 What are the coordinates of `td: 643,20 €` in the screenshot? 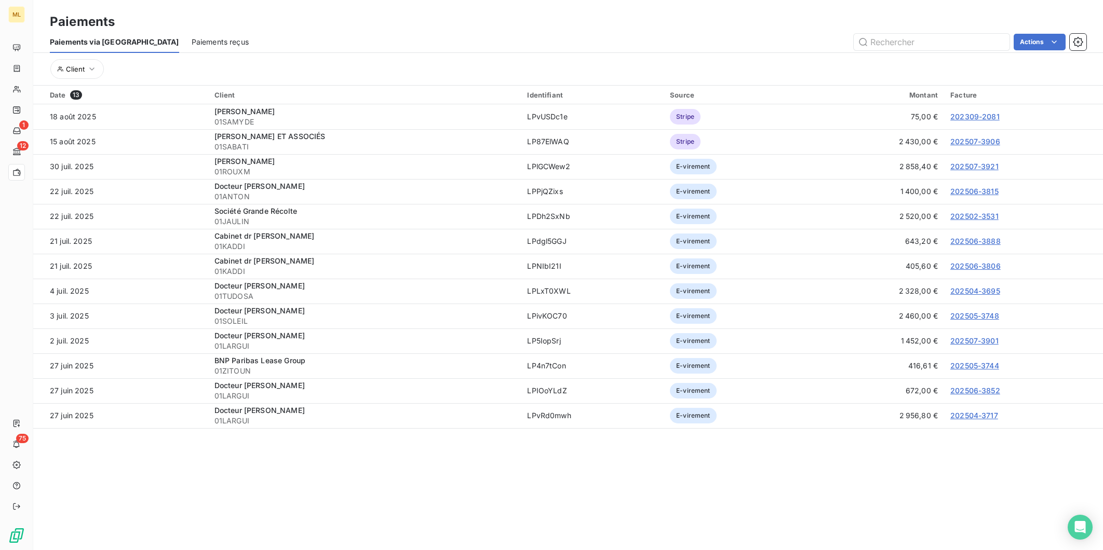 It's located at (878, 241).